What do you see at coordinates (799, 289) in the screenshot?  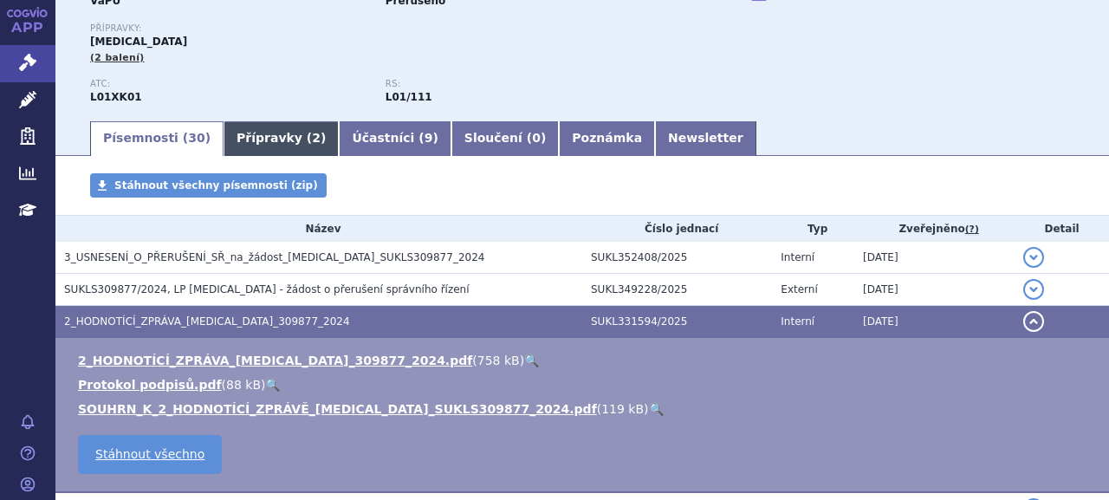 I see `span: Externí` at bounding box center [799, 289].